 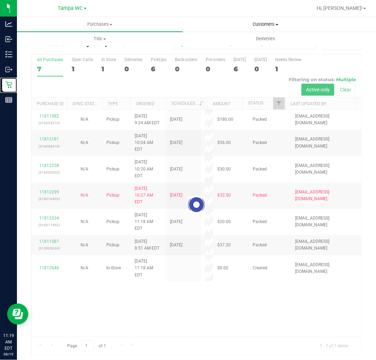 I want to click on a: Tills, so click(x=100, y=39).